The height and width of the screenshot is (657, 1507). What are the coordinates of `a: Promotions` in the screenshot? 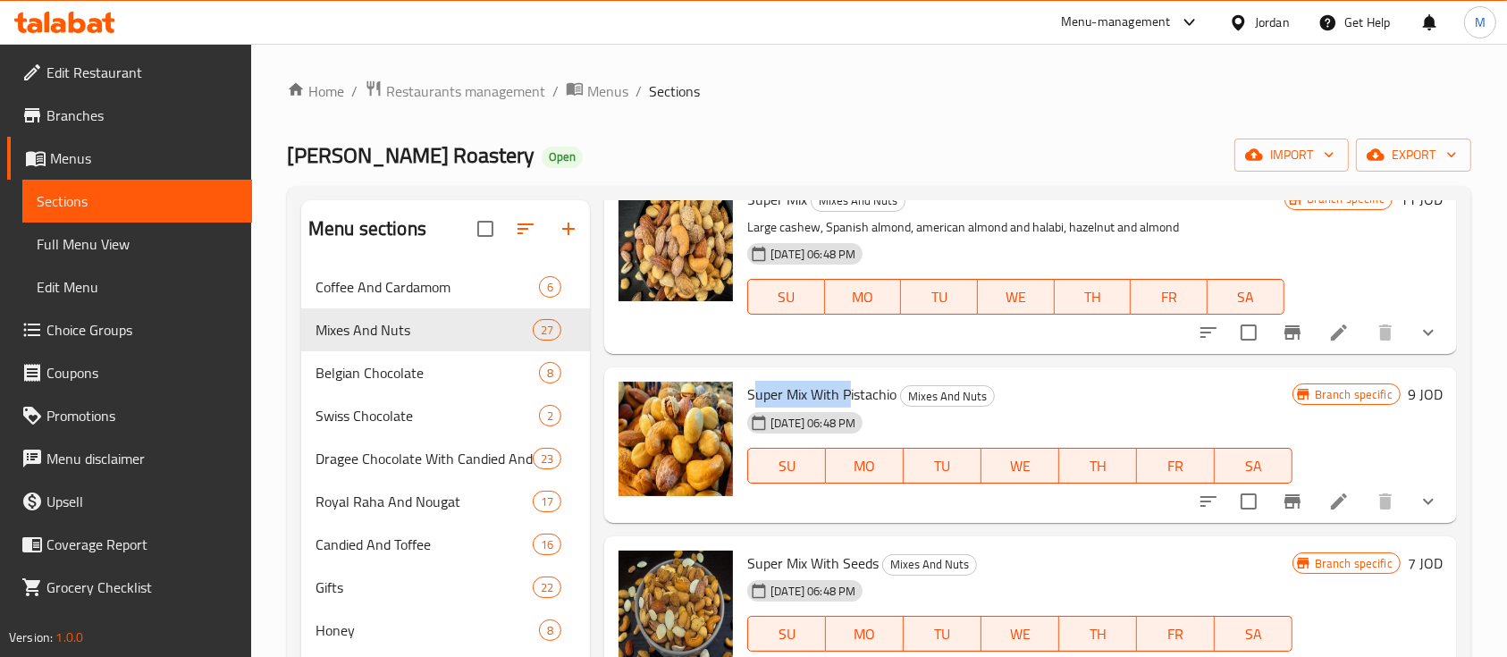 It's located at (130, 416).